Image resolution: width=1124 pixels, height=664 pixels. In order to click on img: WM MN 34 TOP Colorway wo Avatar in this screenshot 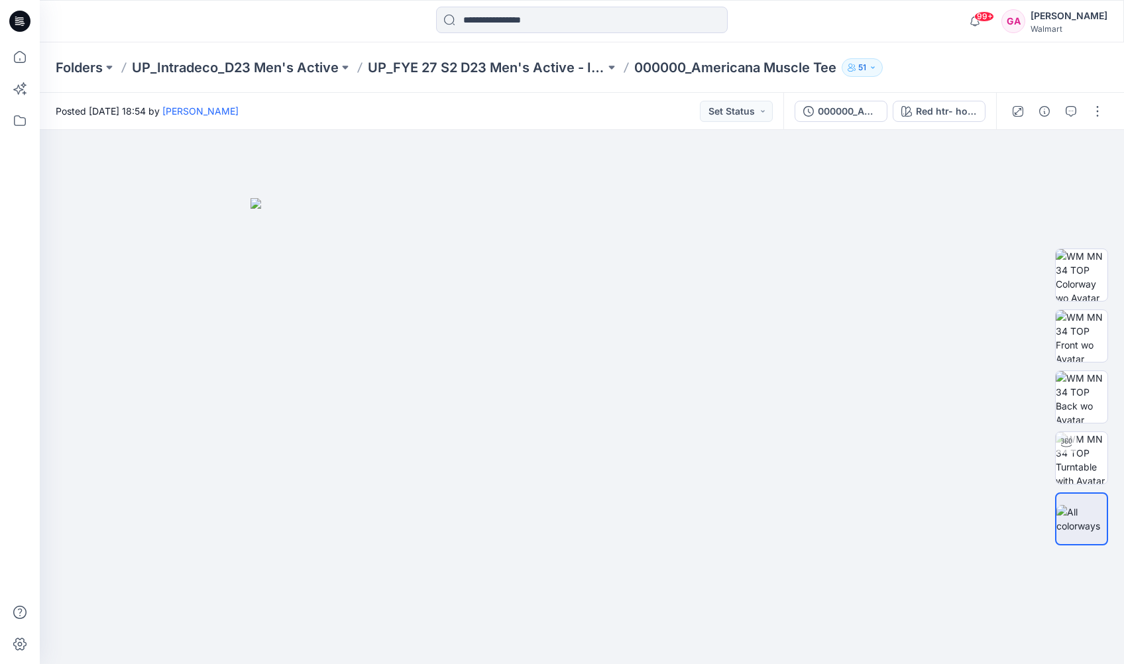, I will do `click(1082, 275)`.